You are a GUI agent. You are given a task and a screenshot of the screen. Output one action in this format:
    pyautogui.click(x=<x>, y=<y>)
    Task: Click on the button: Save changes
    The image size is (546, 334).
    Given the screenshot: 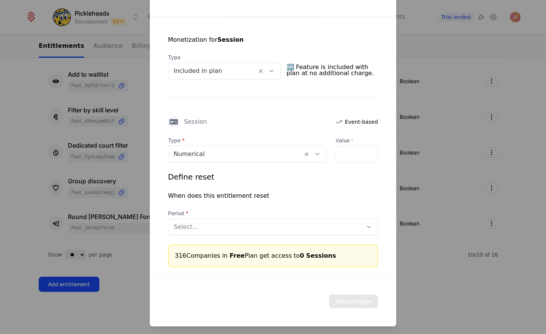 What is the action you would take?
    pyautogui.click(x=353, y=301)
    